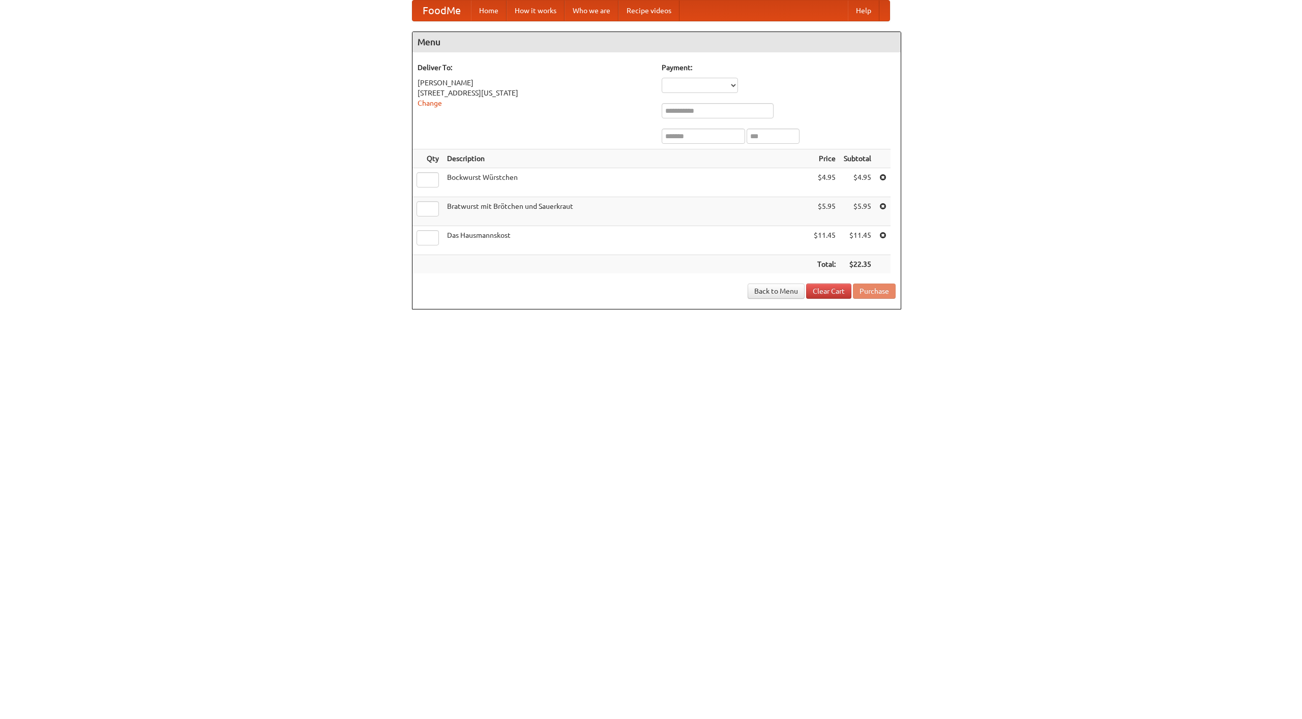  Describe the element at coordinates (441, 11) in the screenshot. I see `a: FoodMe` at that location.